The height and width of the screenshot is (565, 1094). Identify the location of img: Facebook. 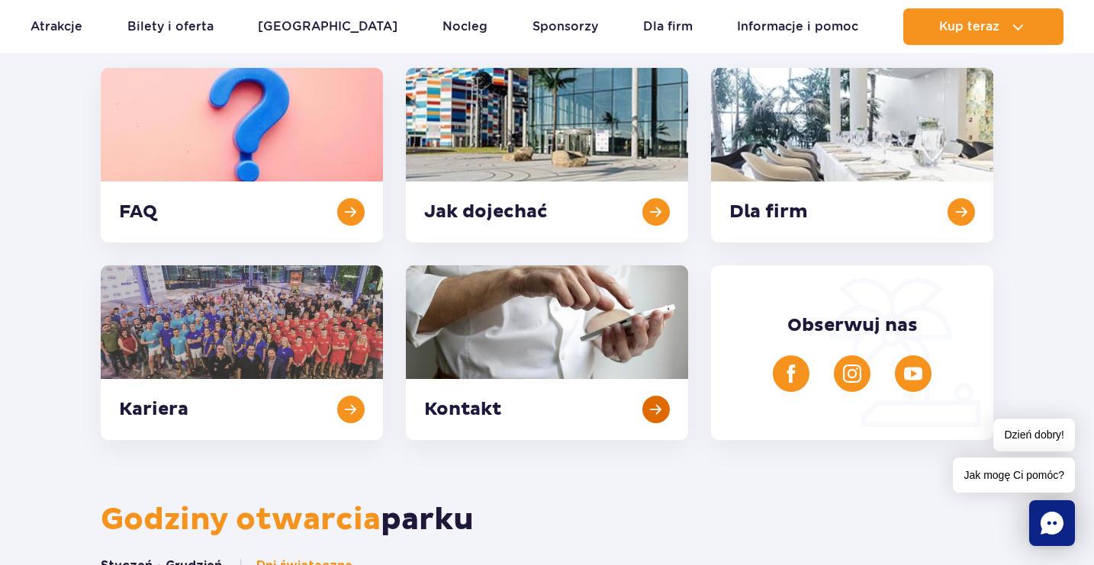
(791, 374).